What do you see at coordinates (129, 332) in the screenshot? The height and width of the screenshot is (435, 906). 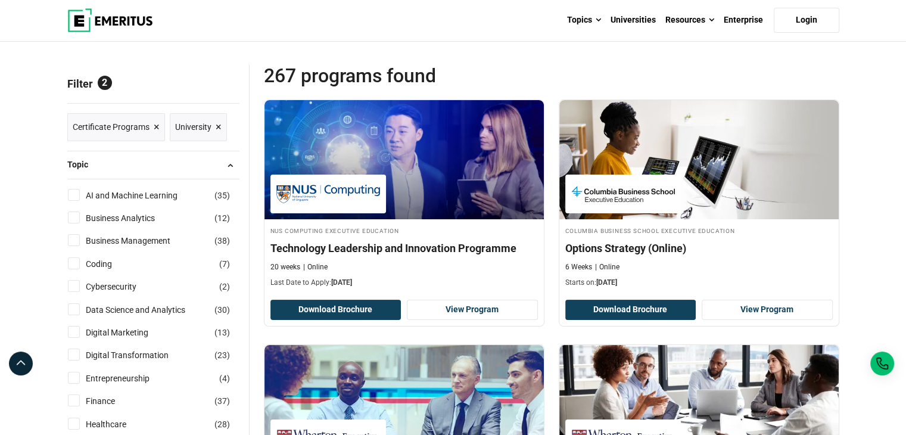 I see `a: Digital Marketing` at bounding box center [129, 332].